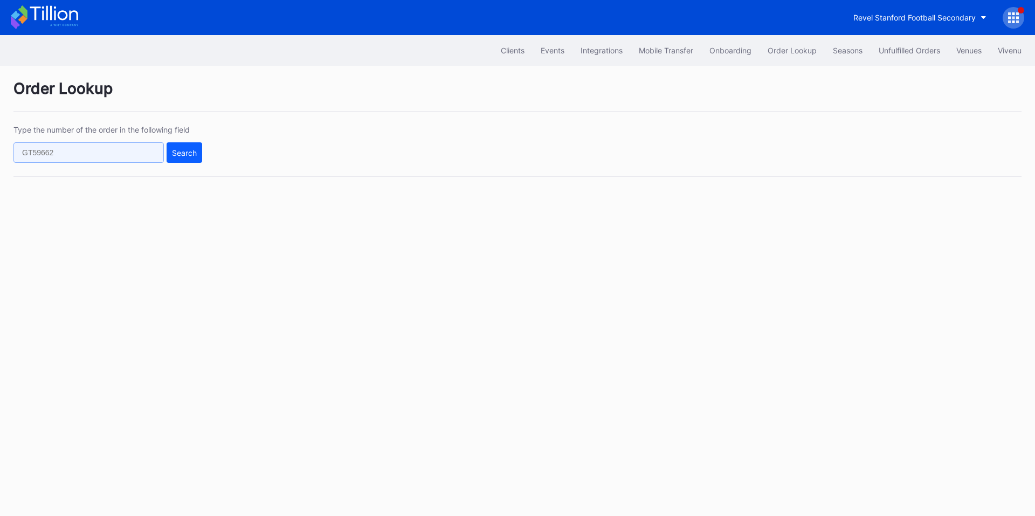  I want to click on div: Seasons, so click(847, 50).